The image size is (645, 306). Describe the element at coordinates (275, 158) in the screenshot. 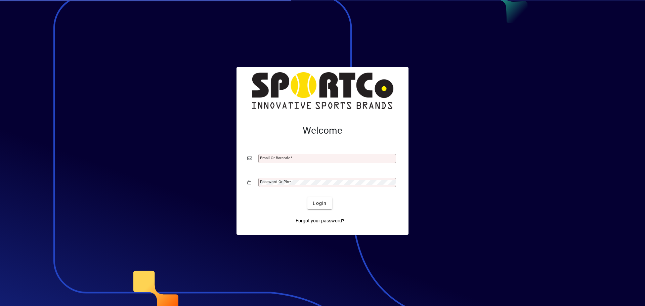

I see `mat-label: Email or Barcode` at that location.